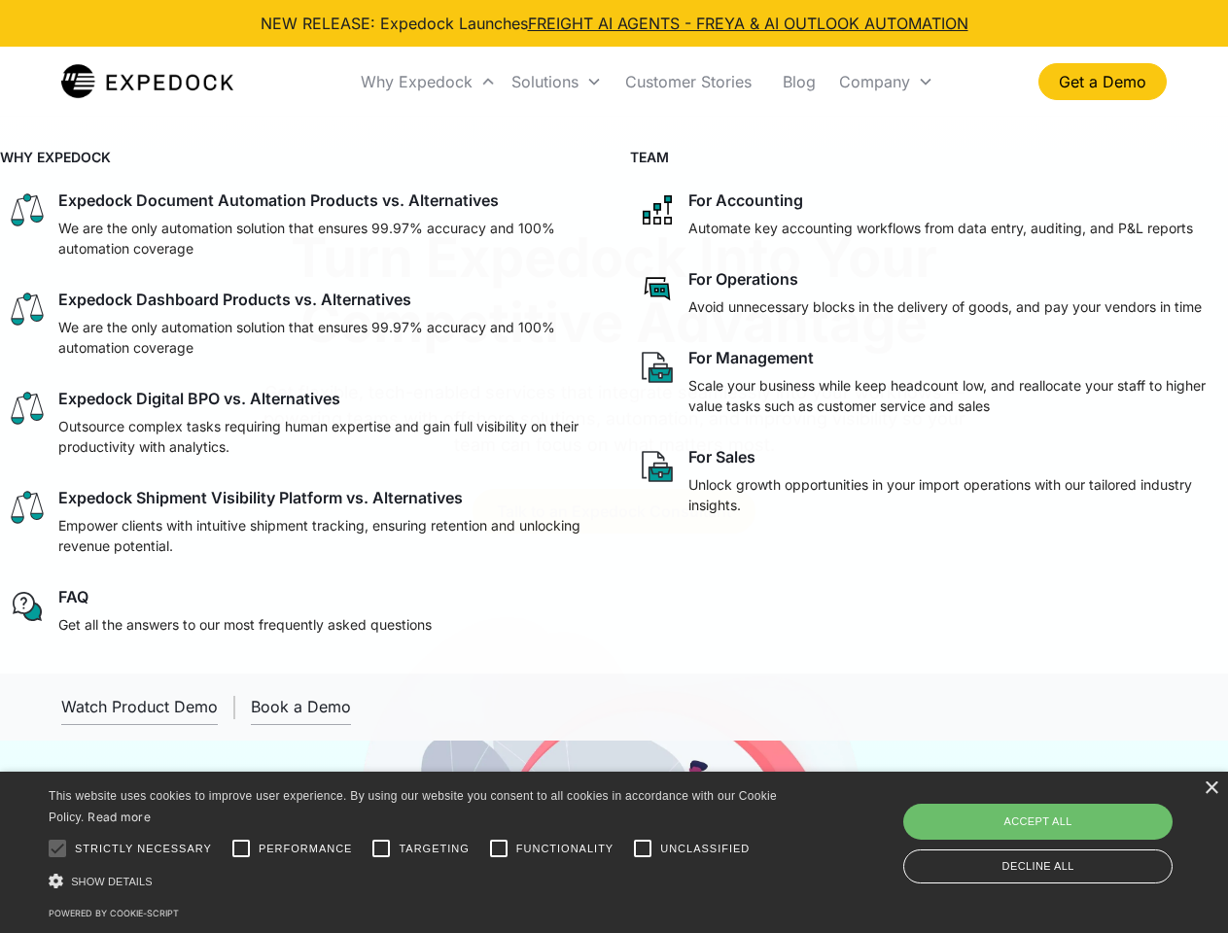  What do you see at coordinates (940, 227) in the screenshot?
I see `p: Automate key accounting workflows from data entry, auditing, and P&L reports` at bounding box center [940, 227].